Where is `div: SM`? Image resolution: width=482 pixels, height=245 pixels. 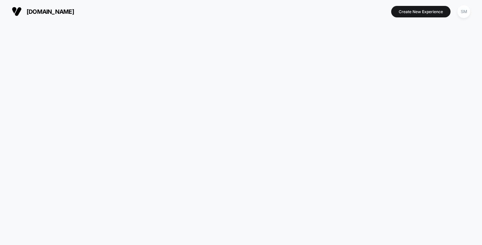
div: SM is located at coordinates (464, 11).